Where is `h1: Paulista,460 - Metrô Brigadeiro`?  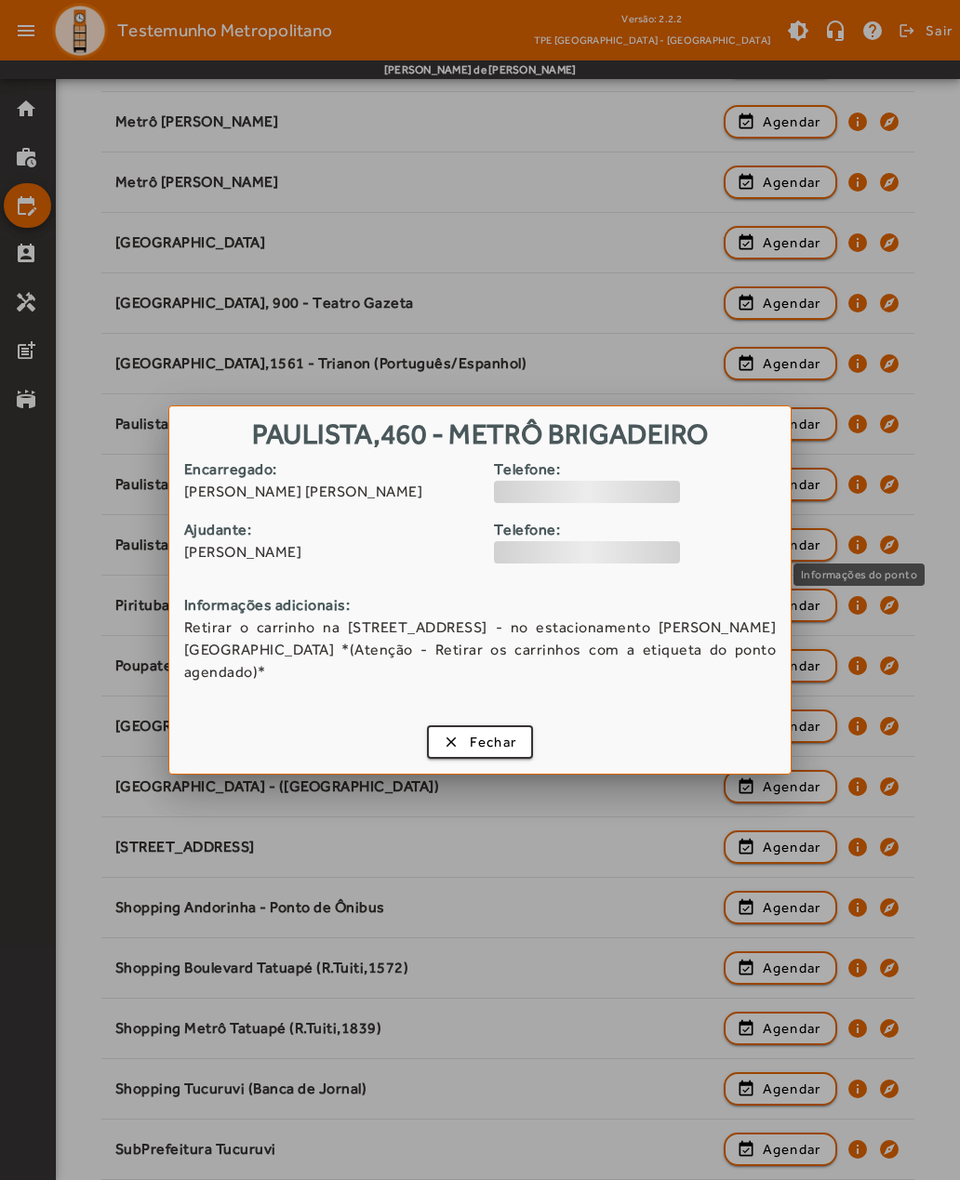 h1: Paulista,460 - Metrô Brigadeiro is located at coordinates (480, 432).